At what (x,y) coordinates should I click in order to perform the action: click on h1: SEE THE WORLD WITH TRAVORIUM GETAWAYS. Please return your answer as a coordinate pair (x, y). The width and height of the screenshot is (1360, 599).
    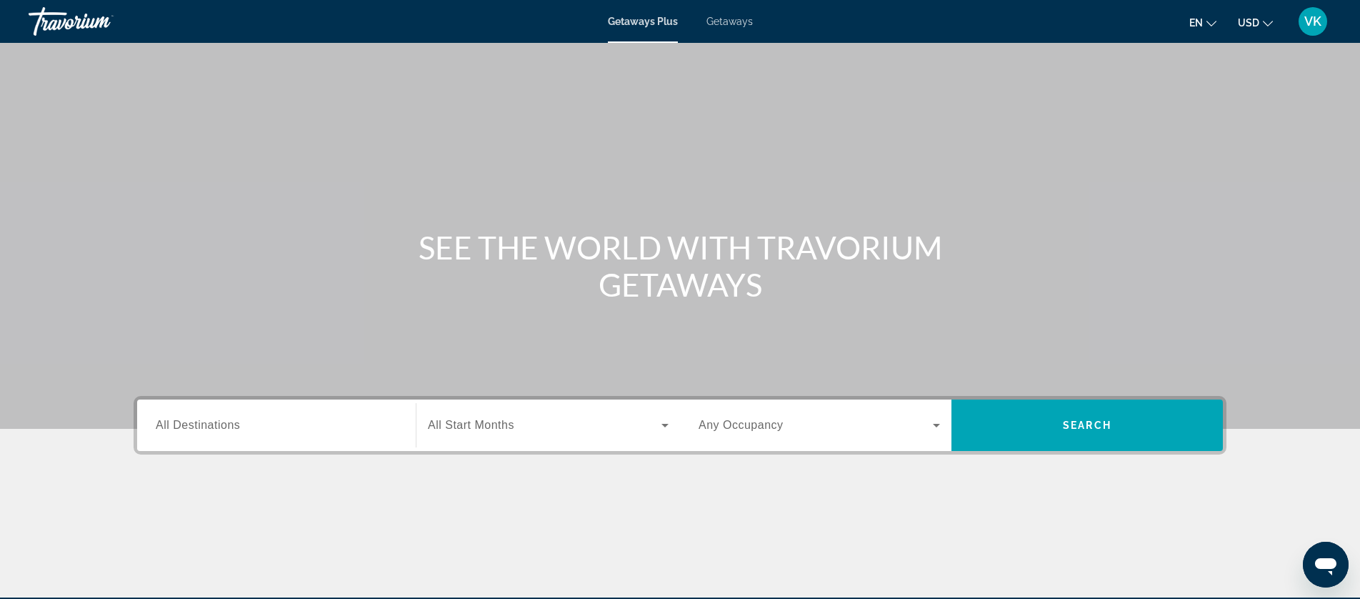
    Looking at the image, I should click on (680, 266).